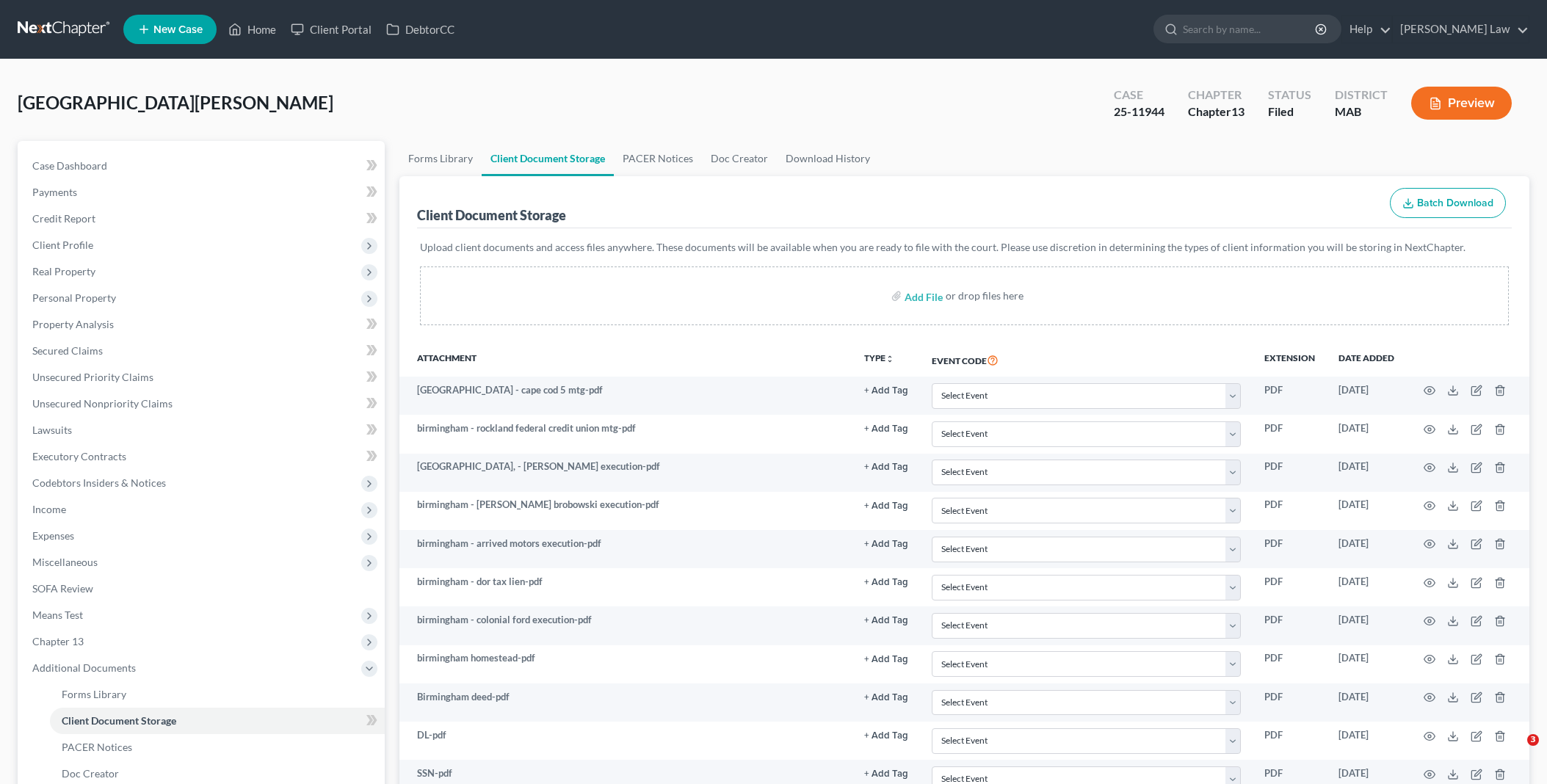 The width and height of the screenshot is (1547, 784). I want to click on a: Secured Claims, so click(203, 351).